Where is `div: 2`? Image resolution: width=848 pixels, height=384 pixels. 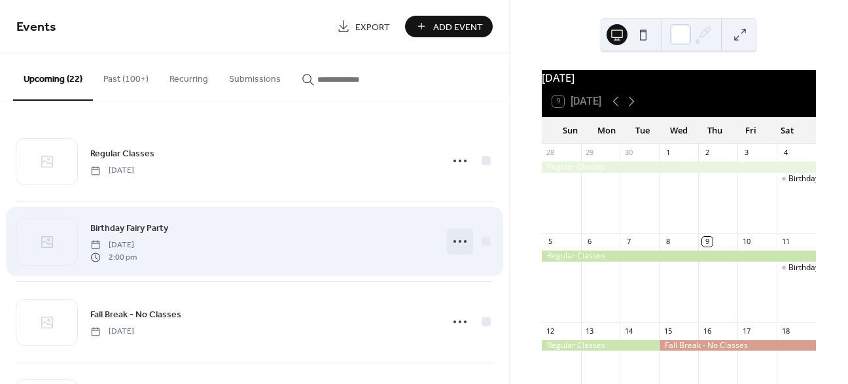 div: 2 is located at coordinates (706, 152).